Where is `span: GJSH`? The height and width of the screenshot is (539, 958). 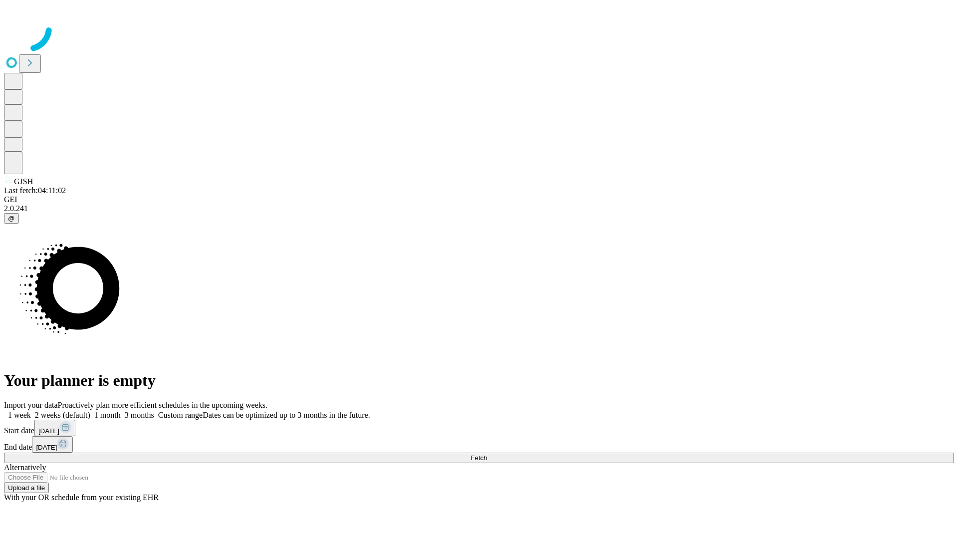 span: GJSH is located at coordinates (23, 181).